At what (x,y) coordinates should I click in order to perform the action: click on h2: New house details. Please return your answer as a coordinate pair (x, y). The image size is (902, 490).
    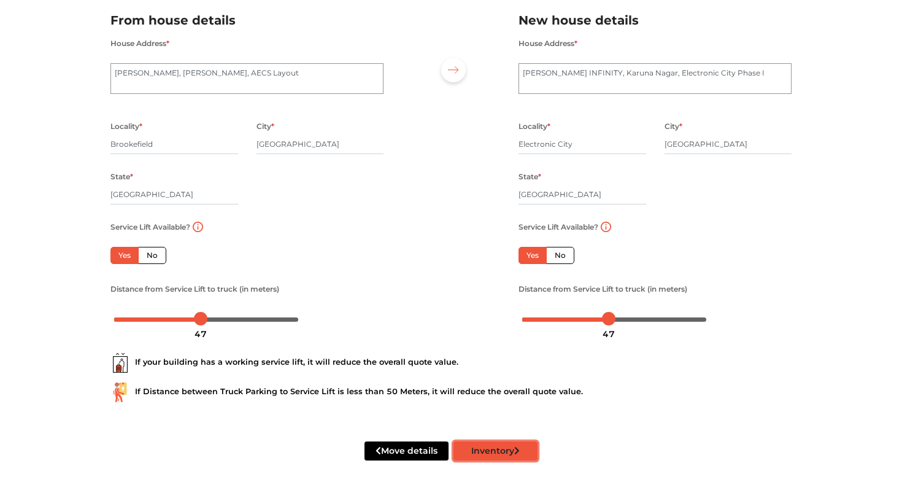
    Looking at the image, I should click on (655, 20).